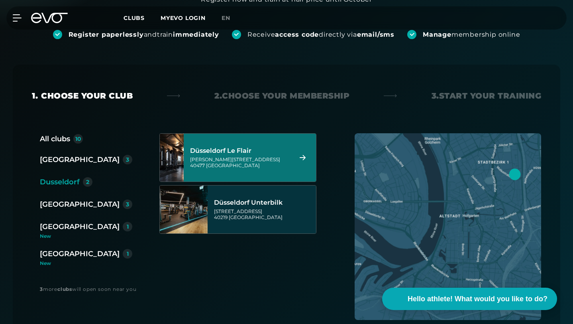 This screenshot has height=324, width=573. Describe the element at coordinates (172, 157) in the screenshot. I see `img: Düsseldorf Le Flair` at that location.